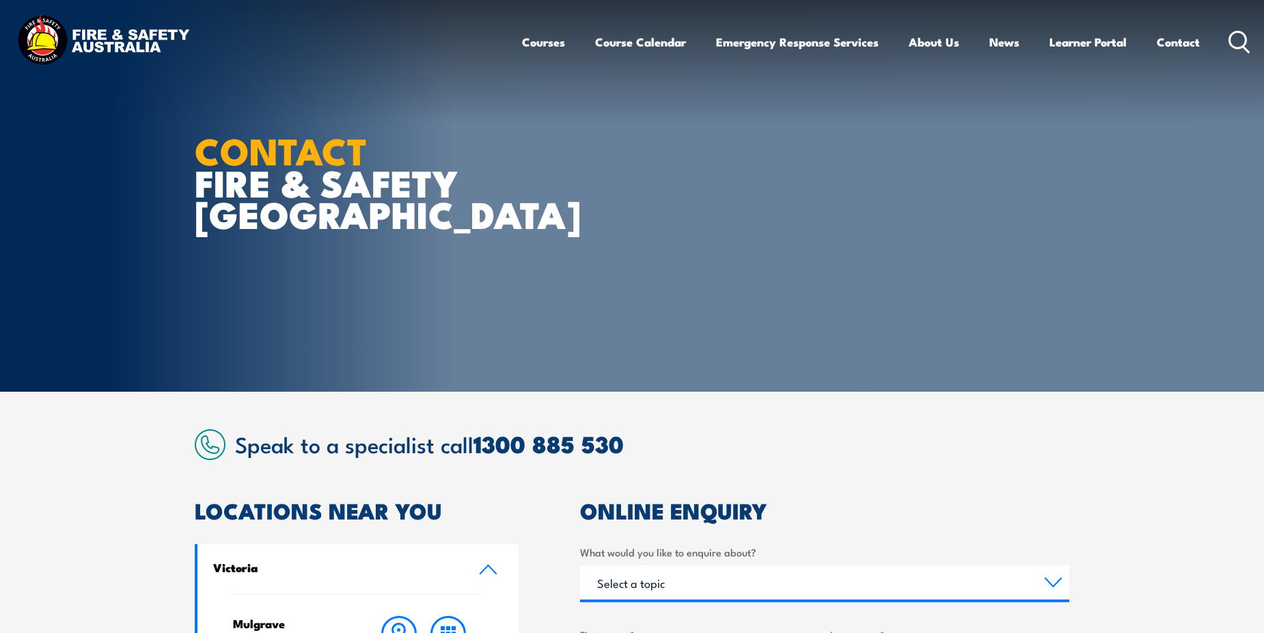  Describe the element at coordinates (357, 510) in the screenshot. I see `h2: LOCATIONS NEAR YOU` at that location.